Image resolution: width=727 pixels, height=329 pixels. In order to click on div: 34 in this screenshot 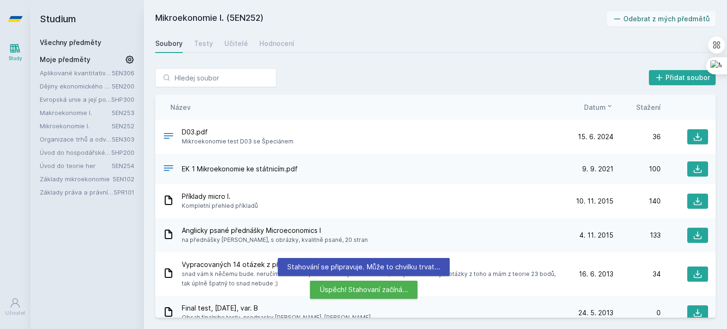, I will do `click(637, 274)`.